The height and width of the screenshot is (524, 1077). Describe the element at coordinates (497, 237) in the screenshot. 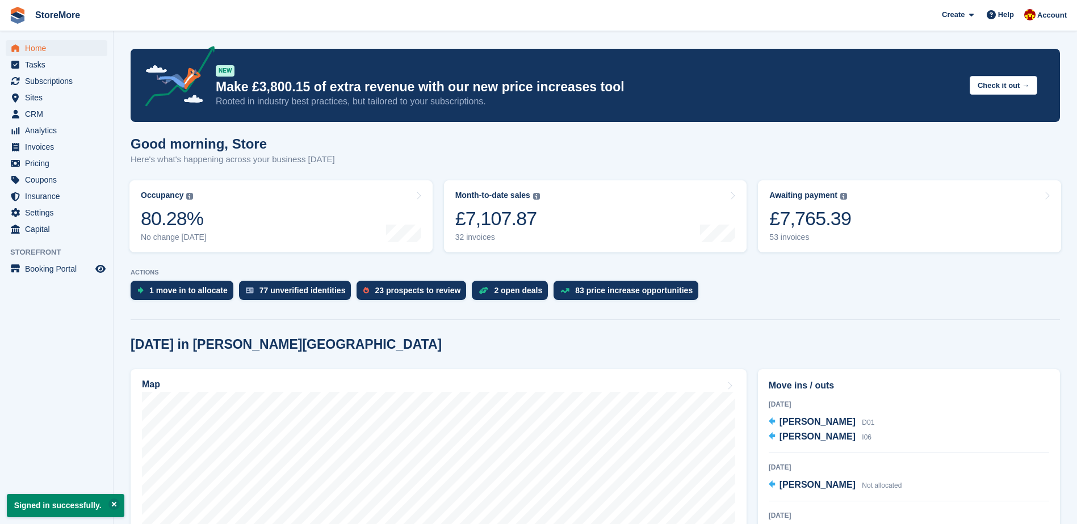

I see `div: 32 invoices` at that location.